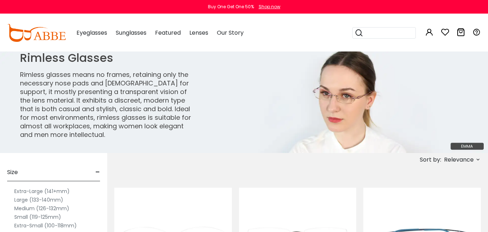  I want to click on div: Shop now, so click(270, 7).